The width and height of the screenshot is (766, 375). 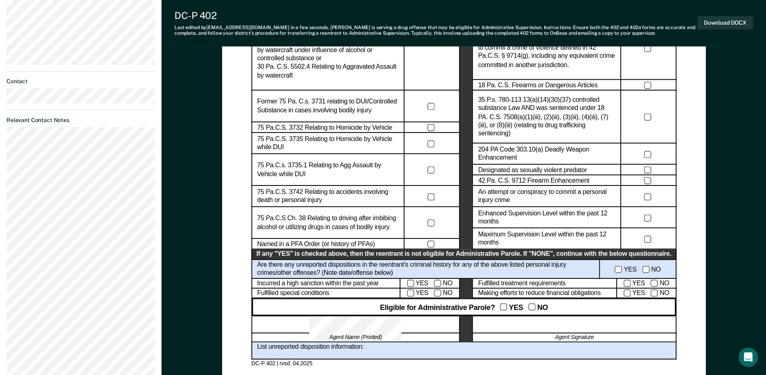 I want to click on label: 42 Pa. C.S. 9712 Firearm Enhancement, so click(x=533, y=180).